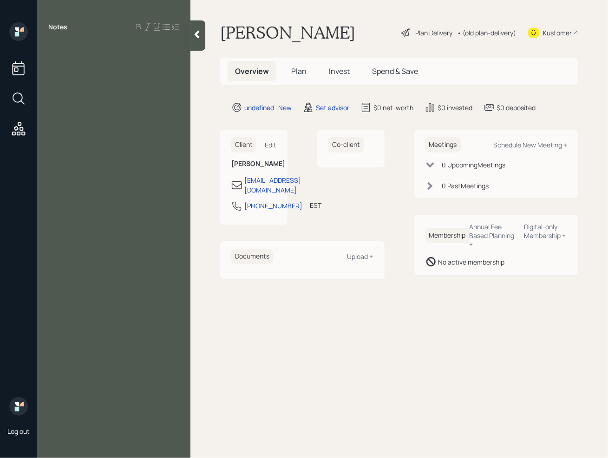  What do you see at coordinates (19, 431) in the screenshot?
I see `div: Log out` at bounding box center [19, 431].